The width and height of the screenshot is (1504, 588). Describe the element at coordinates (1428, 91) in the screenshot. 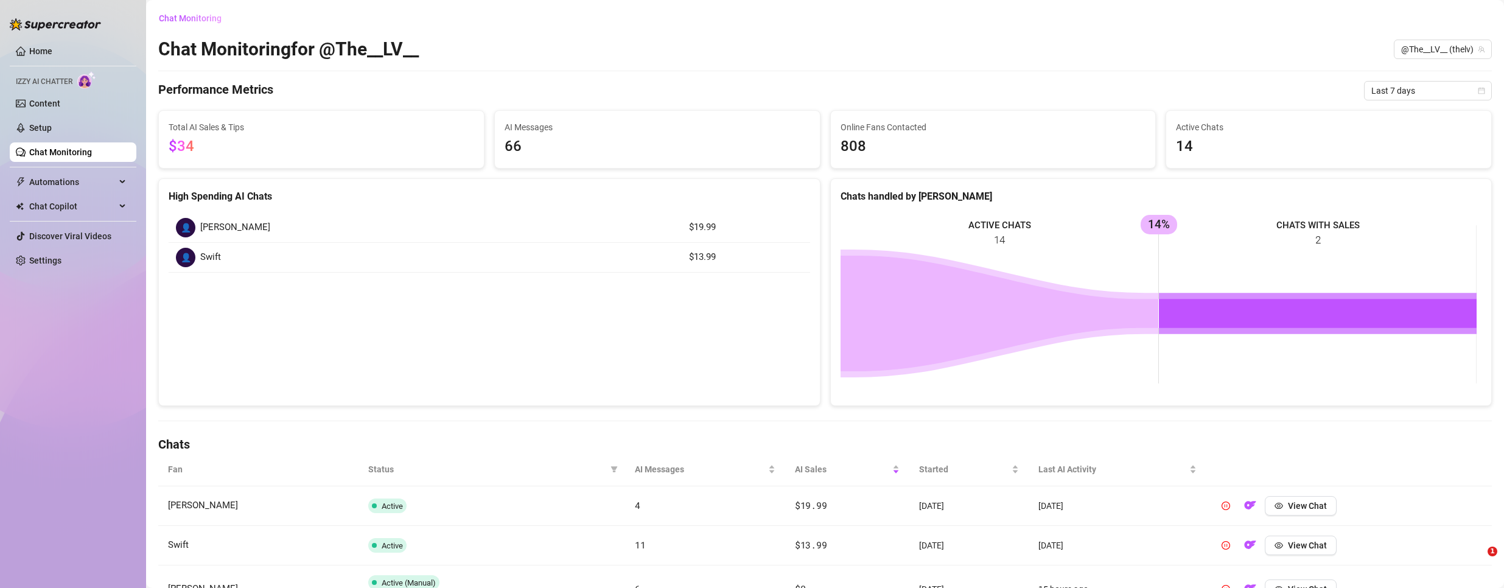

I see `span: Last 7 days` at that location.